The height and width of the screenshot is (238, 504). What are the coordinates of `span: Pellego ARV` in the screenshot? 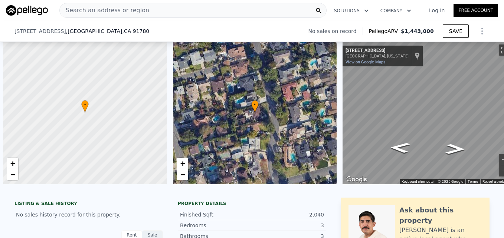 It's located at (385, 31).